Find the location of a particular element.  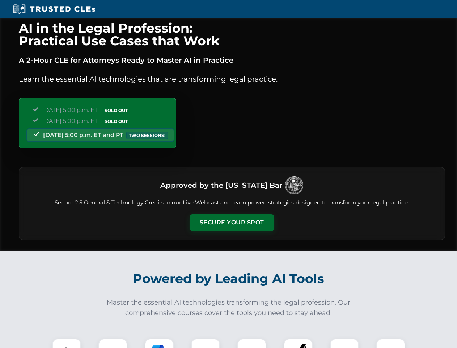

p: A 2-Hour CLE for Attorneys Ready to Master AI in Practice is located at coordinates (232, 60).